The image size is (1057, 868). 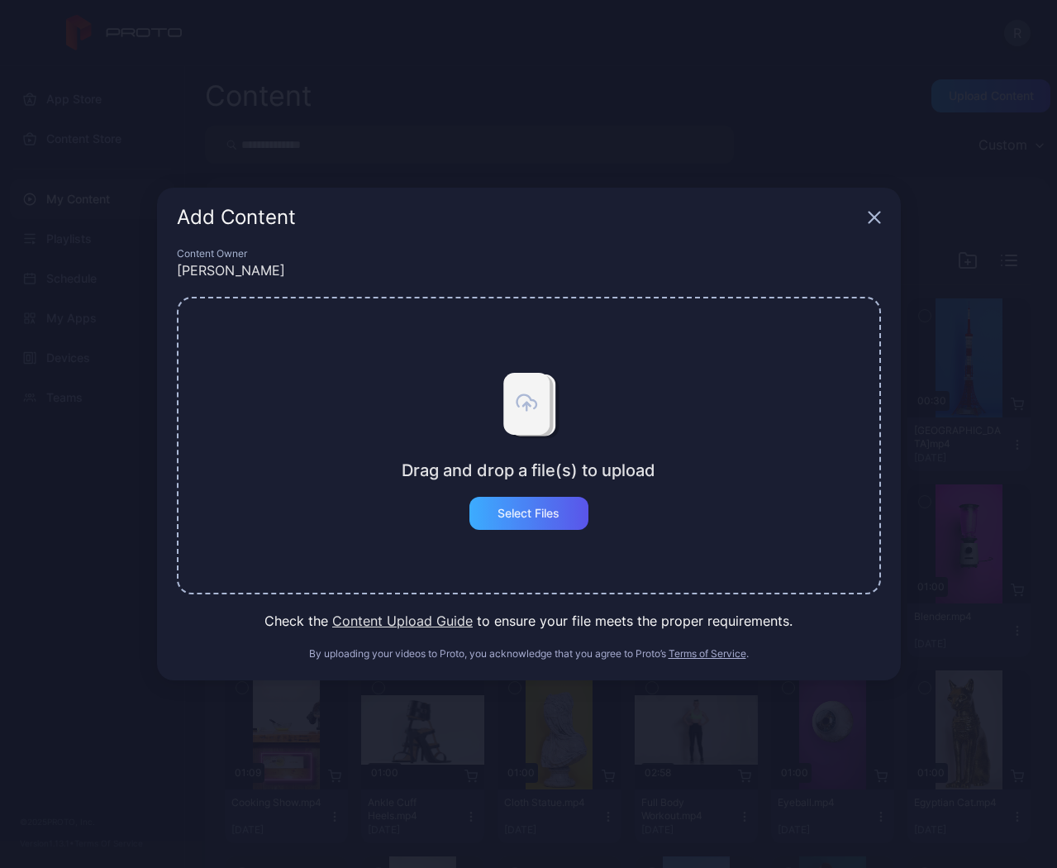 What do you see at coordinates (402, 621) in the screenshot?
I see `button: Content Upload Guide` at bounding box center [402, 621].